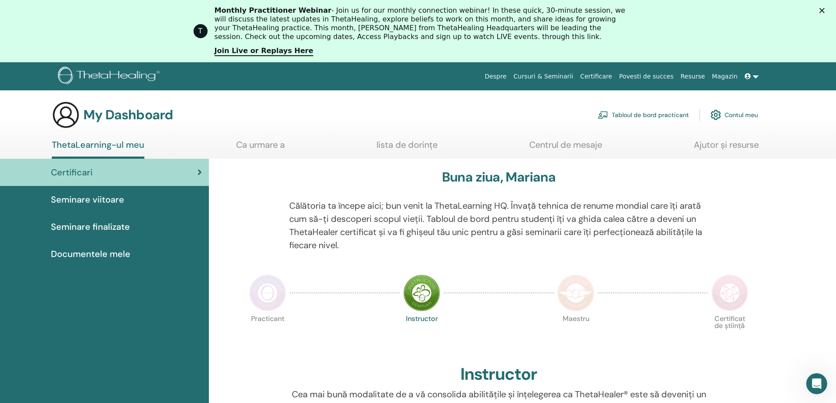 This screenshot has height=403, width=836. What do you see at coordinates (87, 200) in the screenshot?
I see `span: Seminare viitoare` at bounding box center [87, 200].